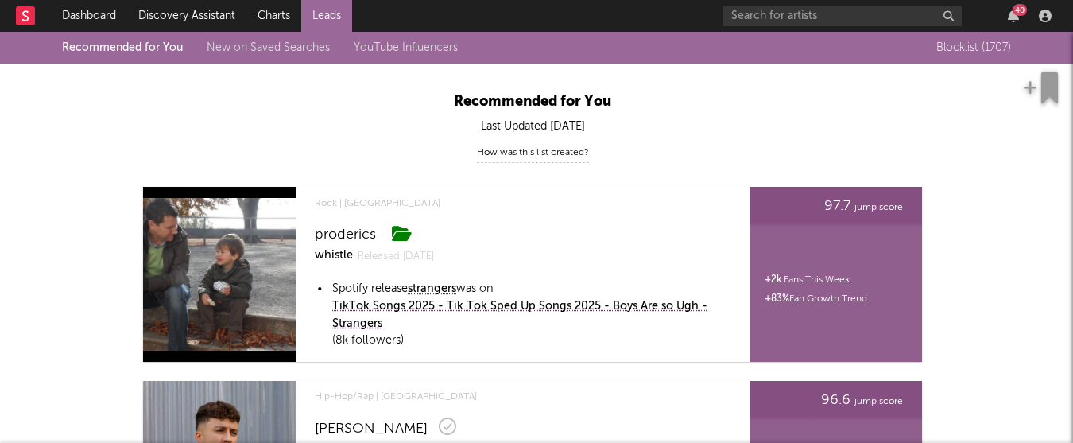 The image size is (1073, 443). What do you see at coordinates (268, 48) in the screenshot?
I see `a: New on Saved Searches` at bounding box center [268, 48].